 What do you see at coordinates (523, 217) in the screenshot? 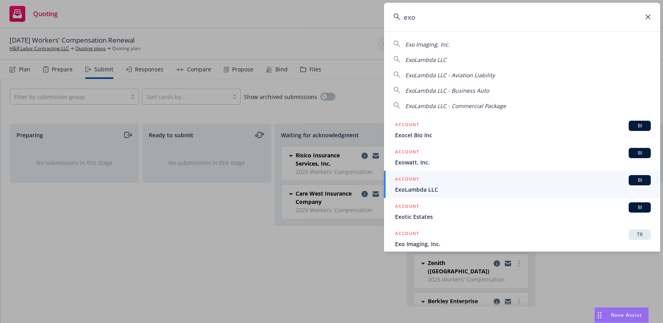
I see `span: Exotic Estates` at bounding box center [523, 217].